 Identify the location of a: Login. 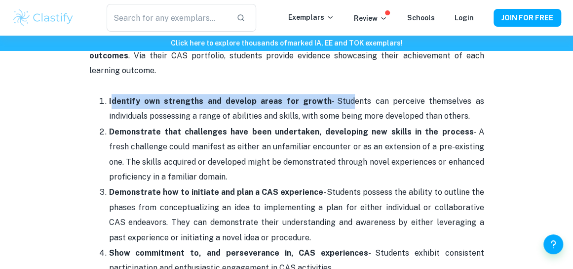
(464, 18).